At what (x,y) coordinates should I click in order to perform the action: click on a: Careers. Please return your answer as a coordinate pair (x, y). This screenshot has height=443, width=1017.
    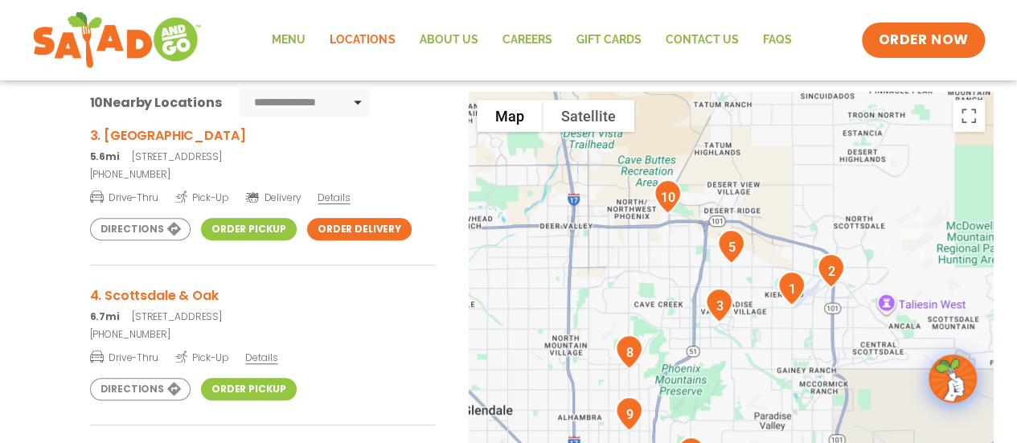
    Looking at the image, I should click on (527, 40).